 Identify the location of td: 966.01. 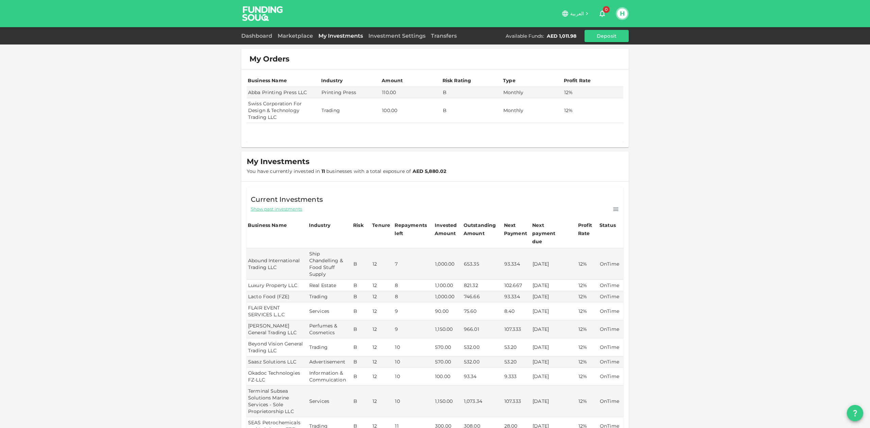
(482, 329).